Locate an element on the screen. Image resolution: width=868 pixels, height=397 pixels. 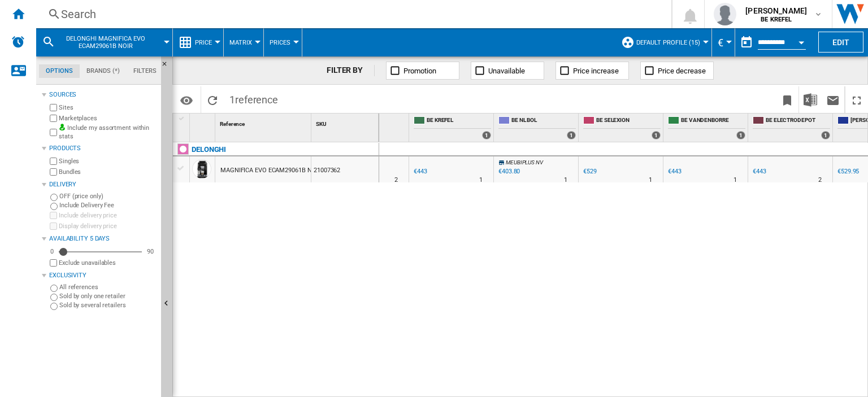
label: OFF (price only) is located at coordinates (108, 196).